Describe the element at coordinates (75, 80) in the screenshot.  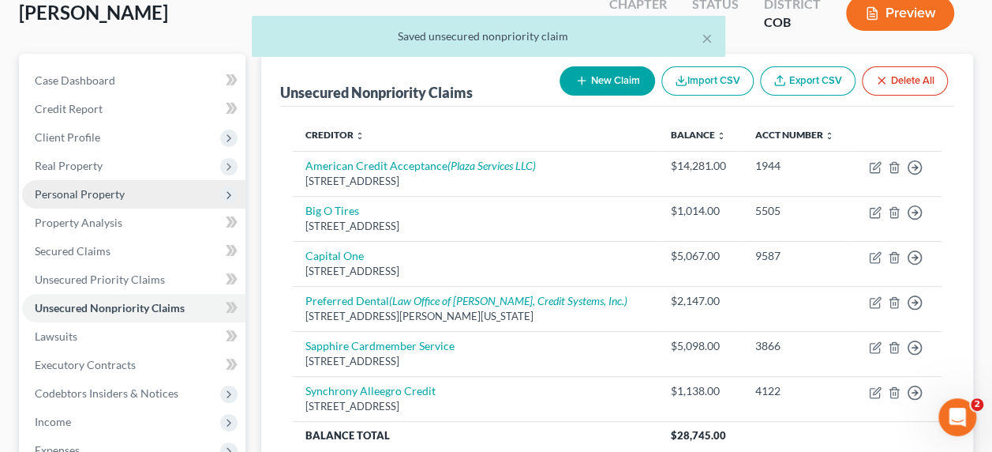
I see `span: Case Dashboard` at that location.